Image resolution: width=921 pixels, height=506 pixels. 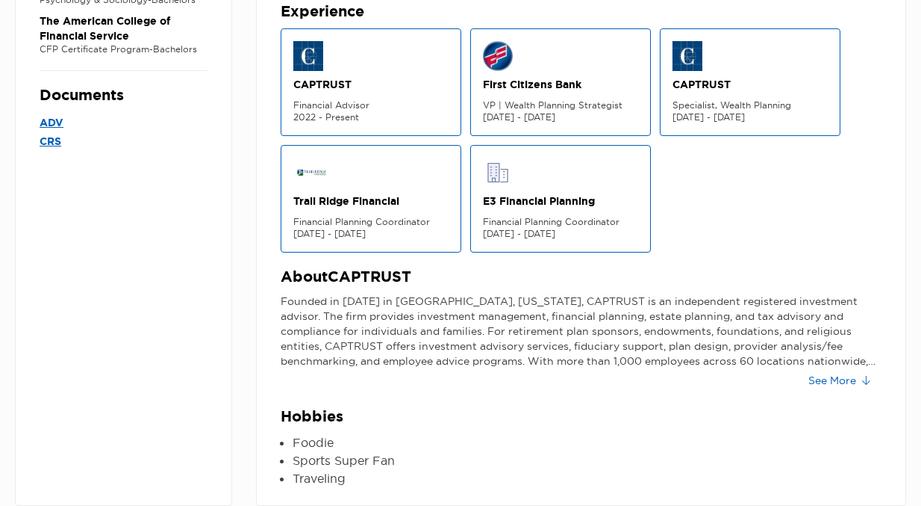 I want to click on p: Trail Ridge Financial, so click(x=371, y=201).